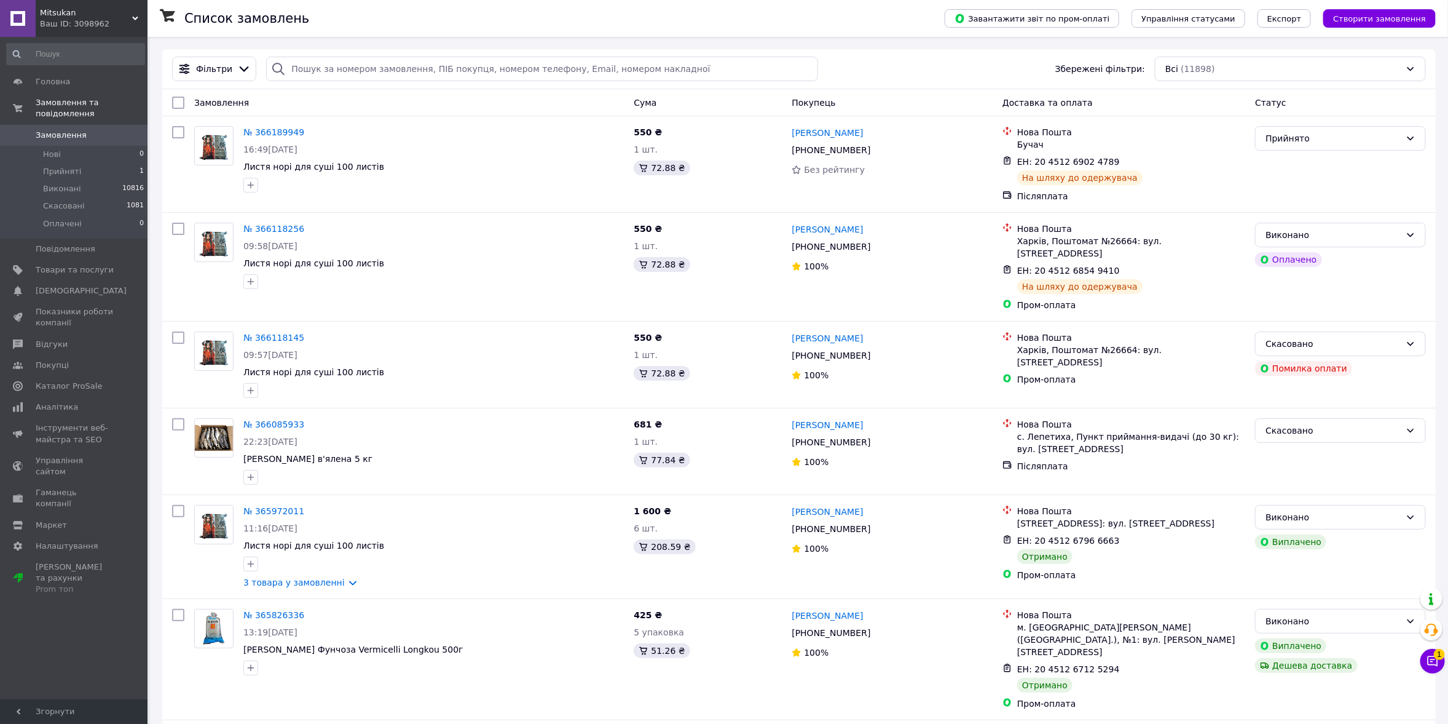  What do you see at coordinates (52, 365) in the screenshot?
I see `span: Покупці` at bounding box center [52, 365].